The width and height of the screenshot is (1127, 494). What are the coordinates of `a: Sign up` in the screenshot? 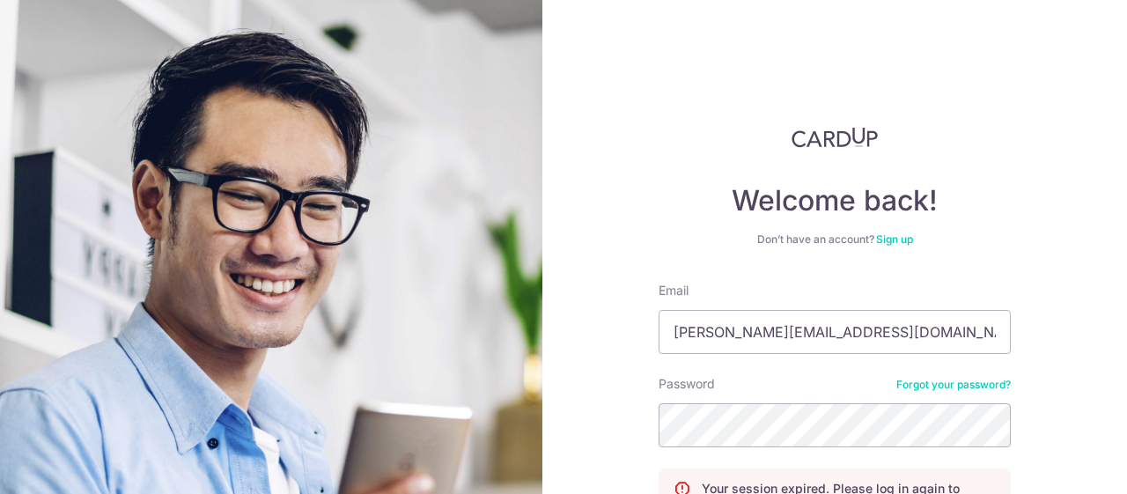 It's located at (895, 239).